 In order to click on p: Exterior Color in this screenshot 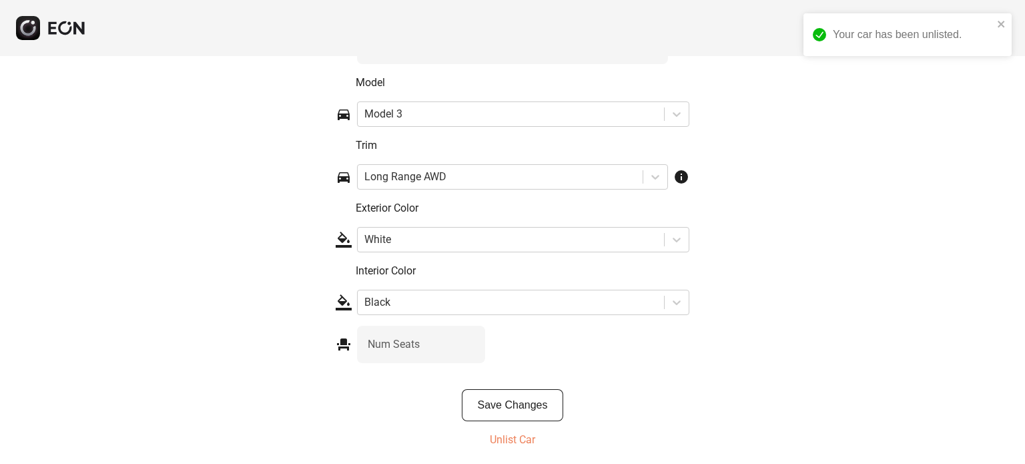, I will do `click(523, 208)`.